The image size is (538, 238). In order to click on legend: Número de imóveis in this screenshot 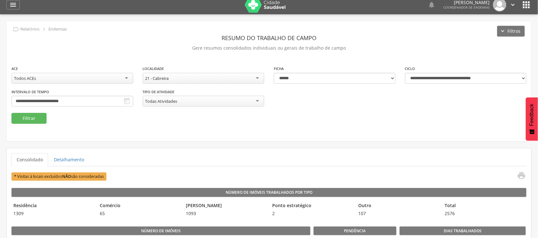, I will do `click(161, 231)`.